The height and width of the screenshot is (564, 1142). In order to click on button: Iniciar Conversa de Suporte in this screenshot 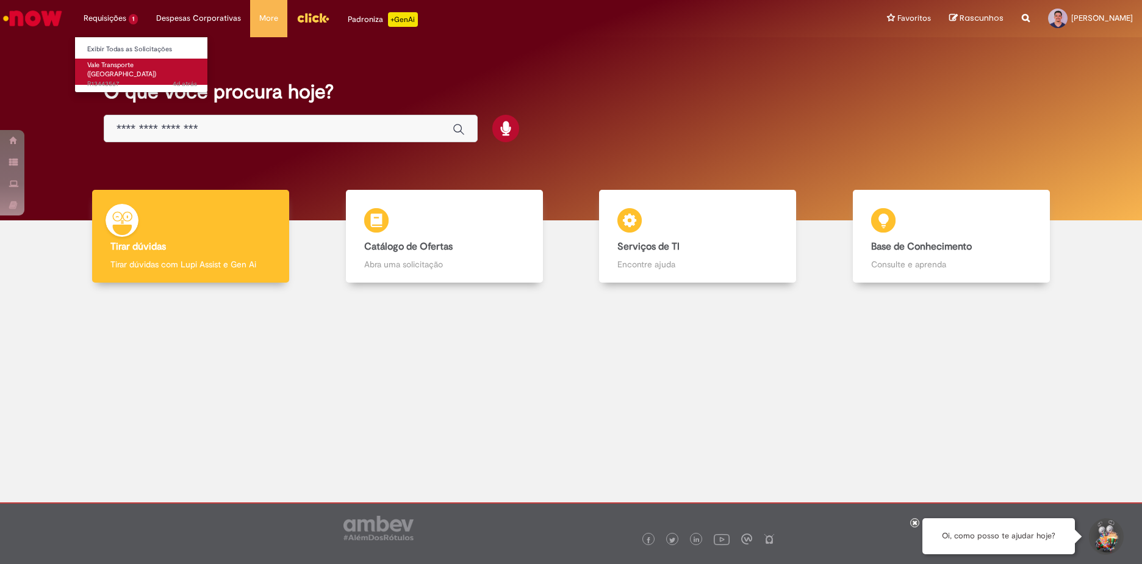, I will do `click(1105, 536)`.